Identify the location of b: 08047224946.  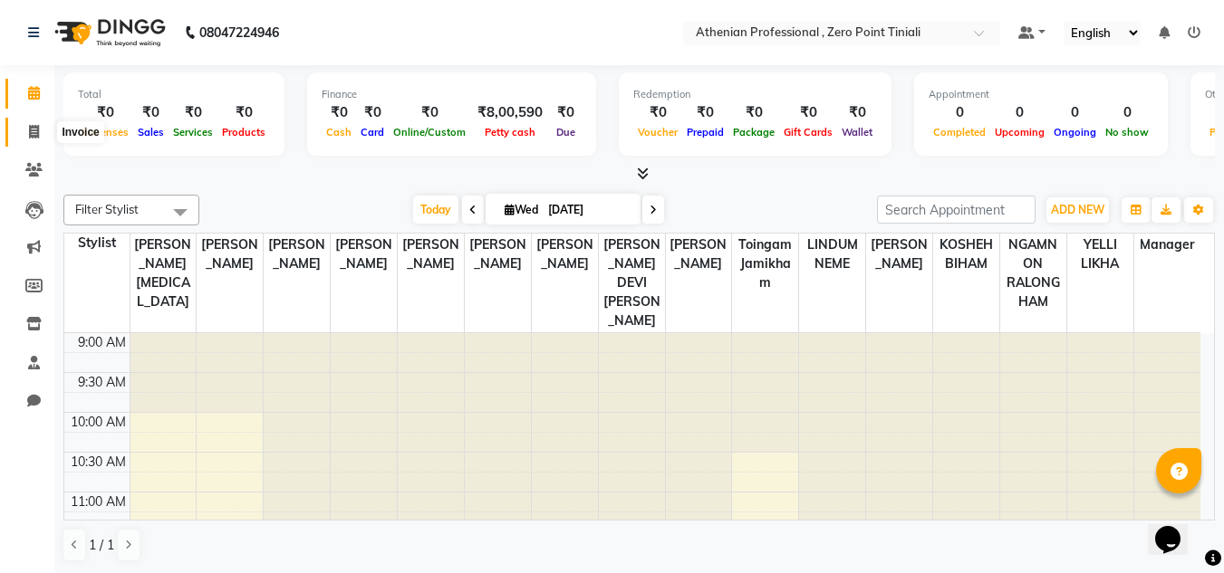
(239, 33).